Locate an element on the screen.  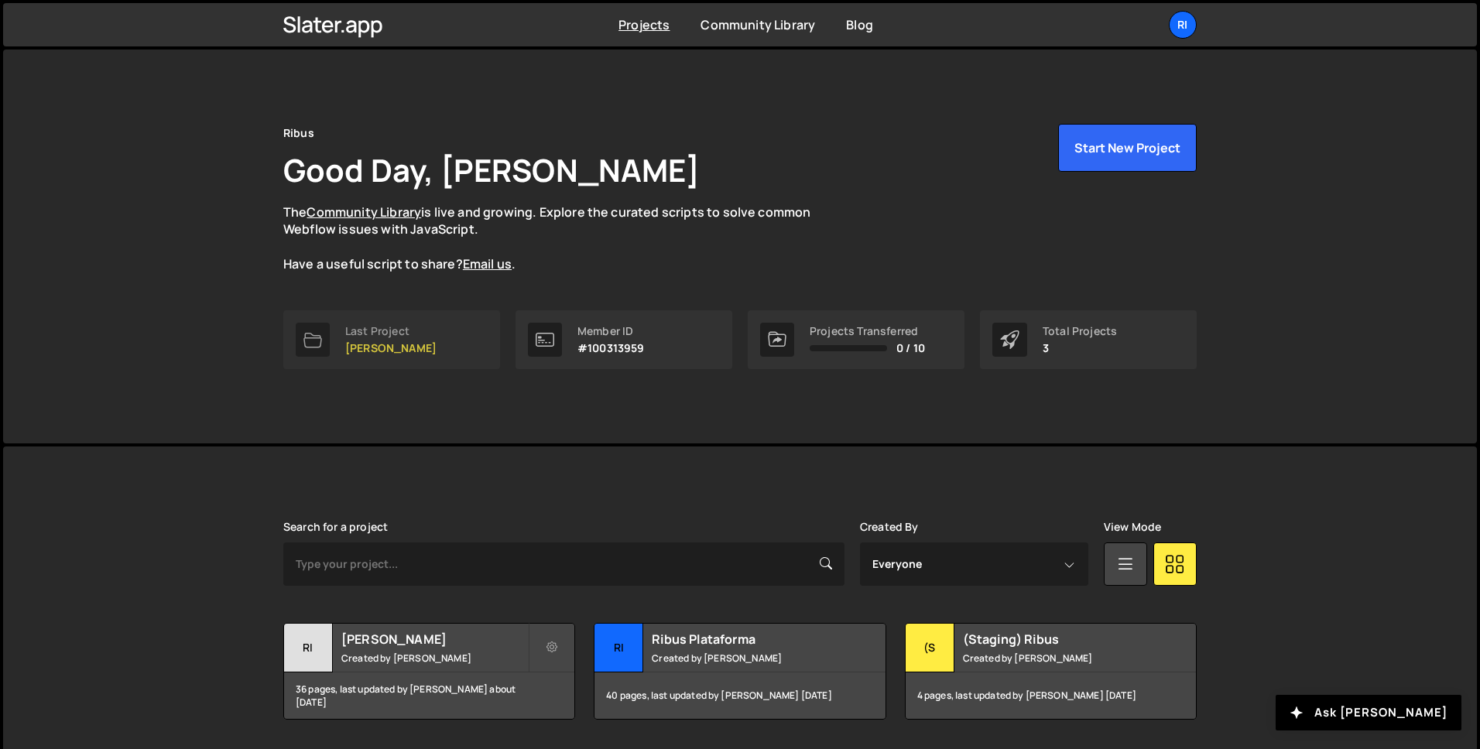
div: Last Project is located at coordinates (391, 331).